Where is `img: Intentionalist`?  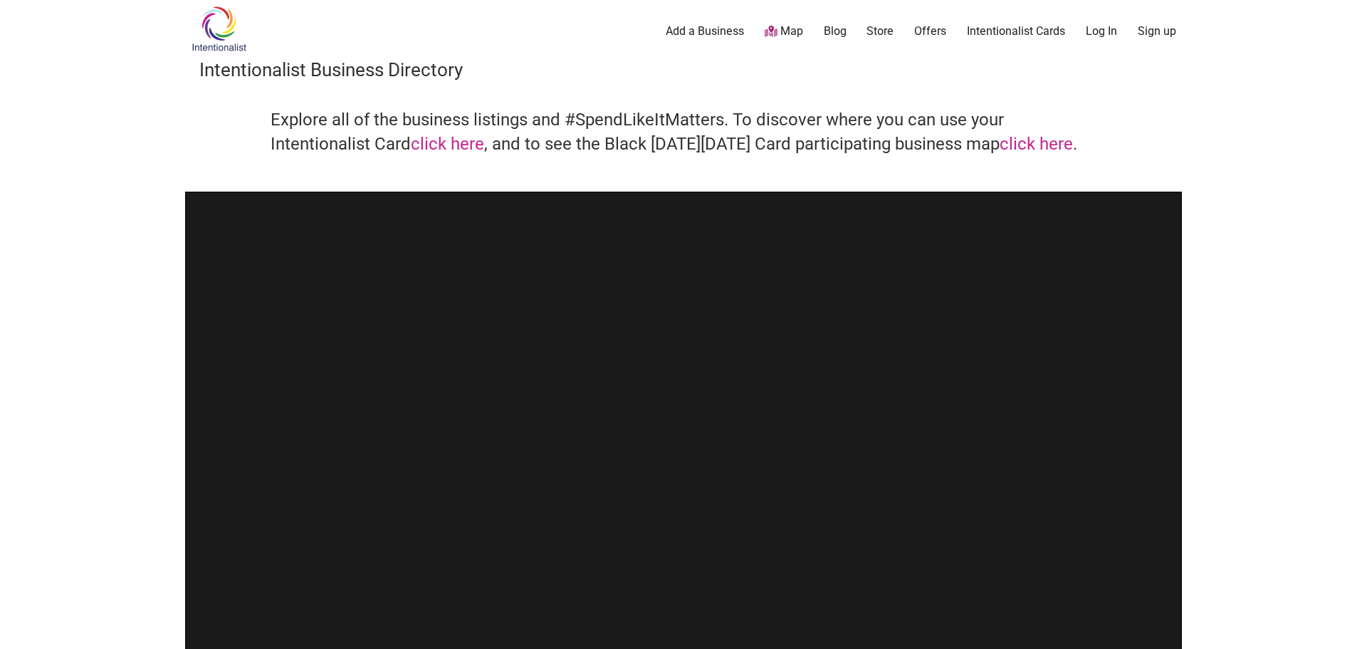 img: Intentionalist is located at coordinates (219, 28).